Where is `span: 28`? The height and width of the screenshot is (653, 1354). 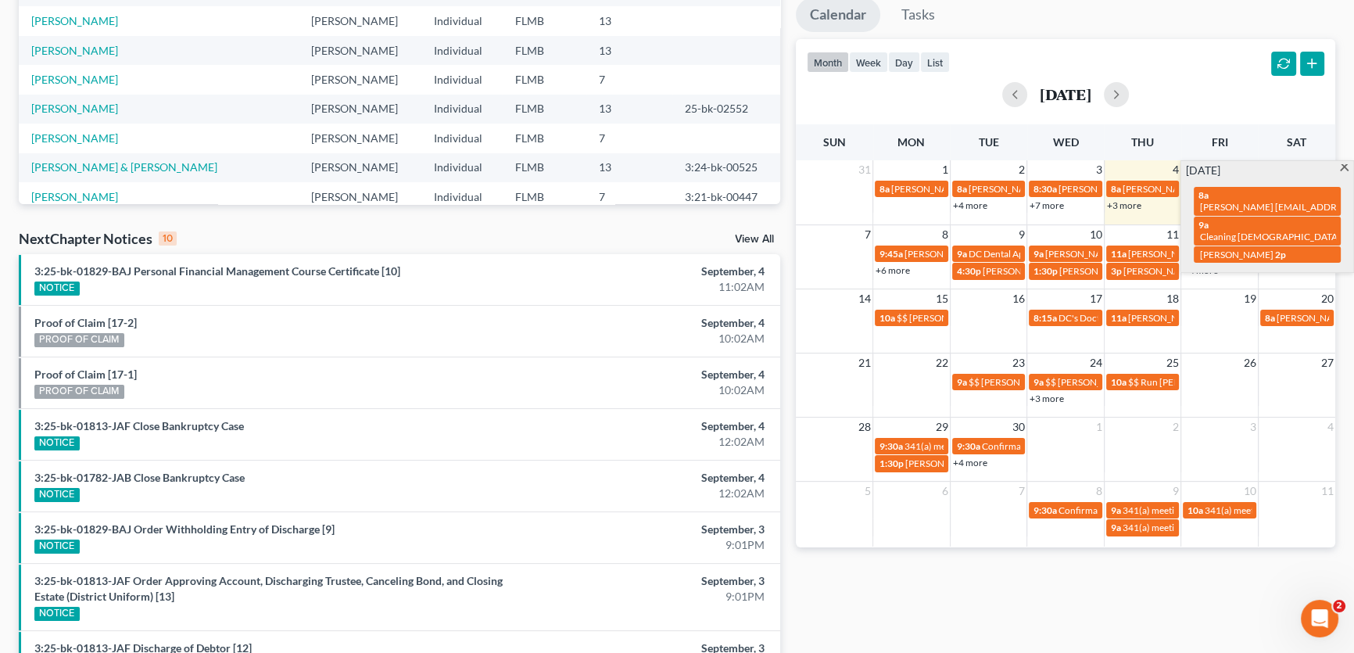 span: 28 is located at coordinates (865, 427).